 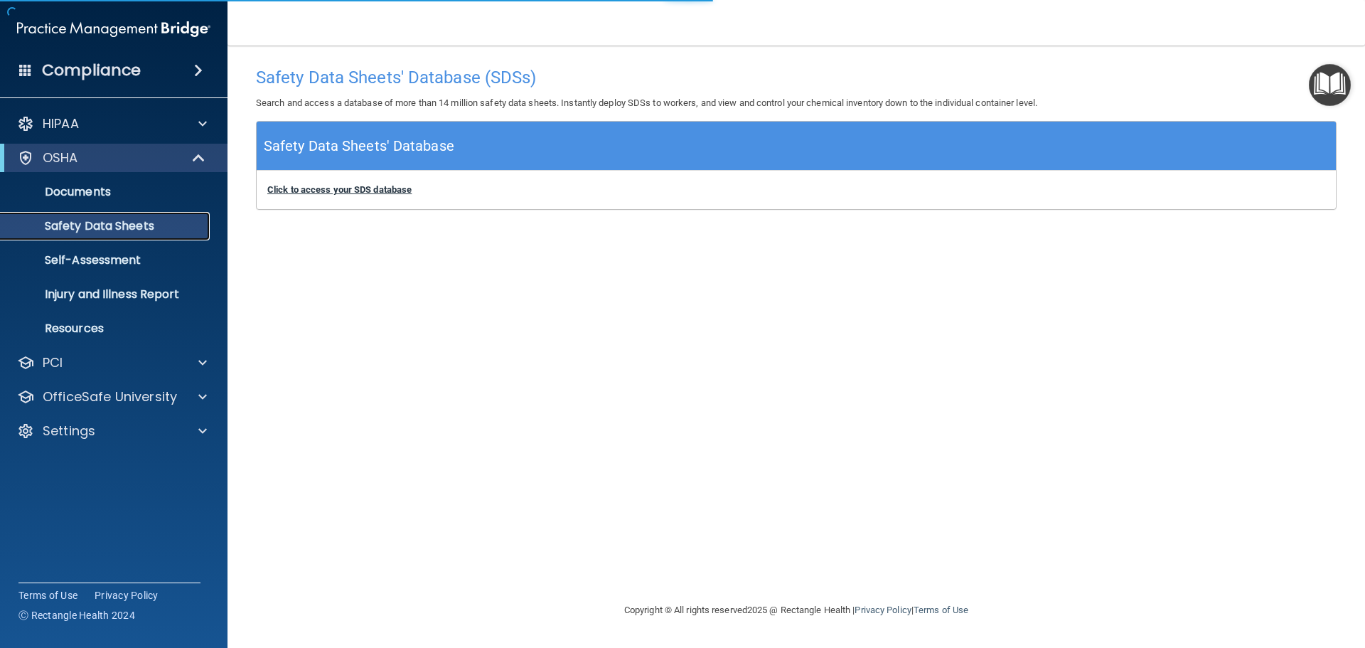 I want to click on img: PMB logo, so click(x=114, y=29).